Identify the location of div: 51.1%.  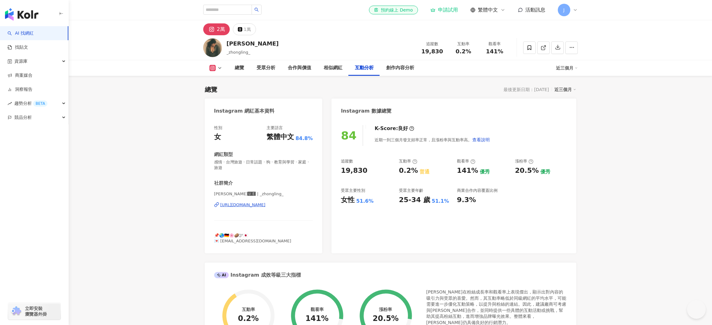
(441, 201).